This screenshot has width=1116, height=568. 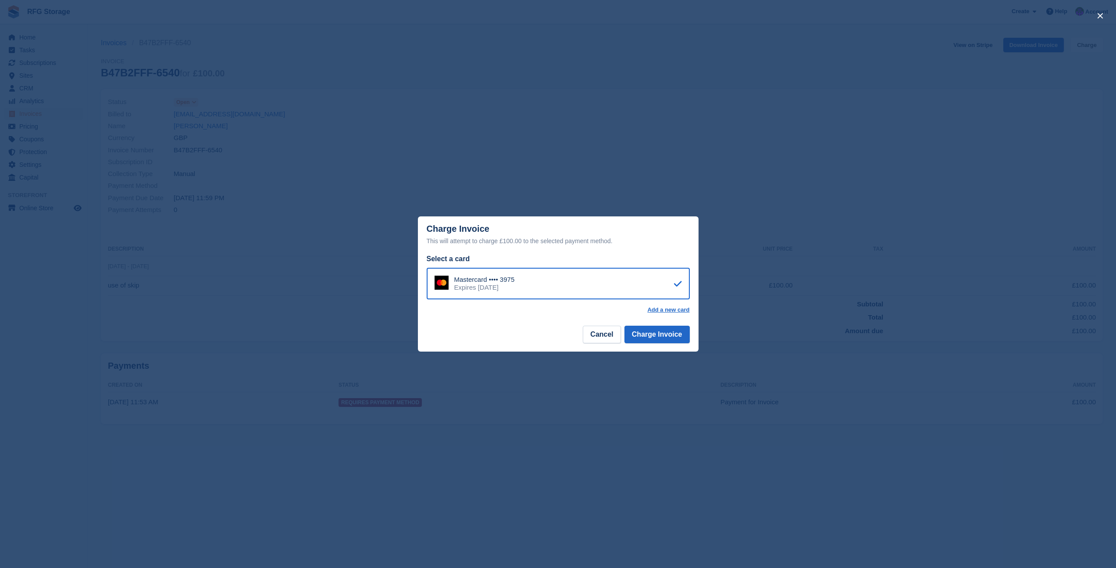 What do you see at coordinates (657, 334) in the screenshot?
I see `button: Charge Invoice` at bounding box center [657, 334].